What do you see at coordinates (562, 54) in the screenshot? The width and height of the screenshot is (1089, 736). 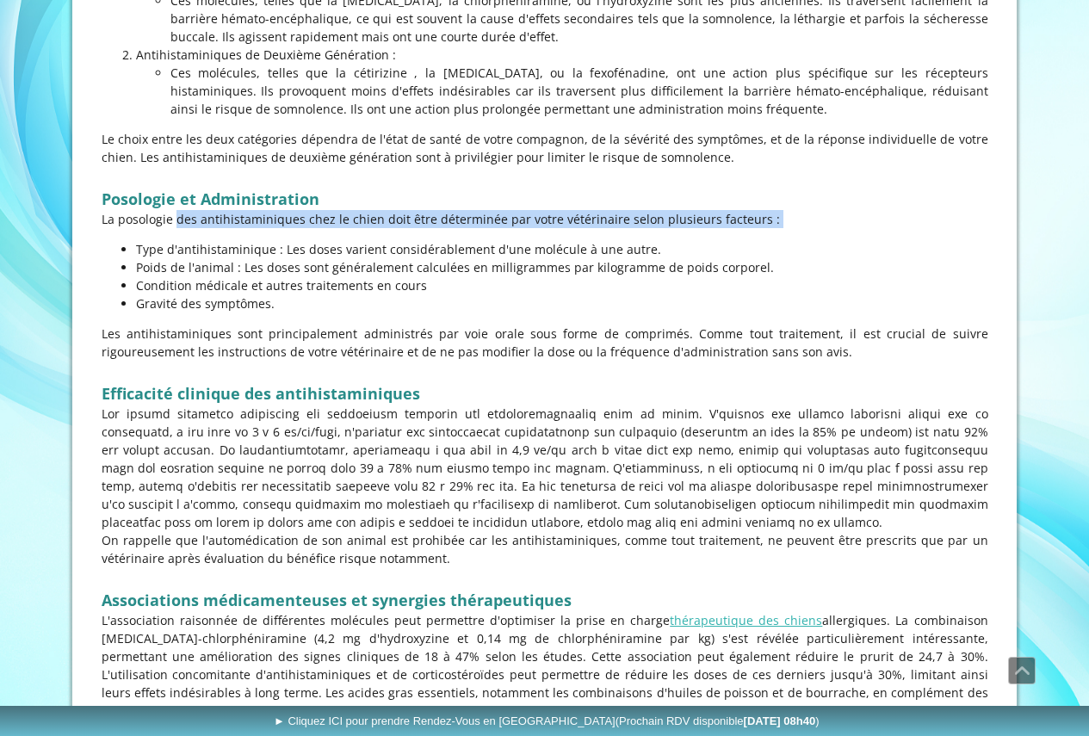 I see `p: Antihistaminiques de Deuxième Génération :` at bounding box center [562, 54].